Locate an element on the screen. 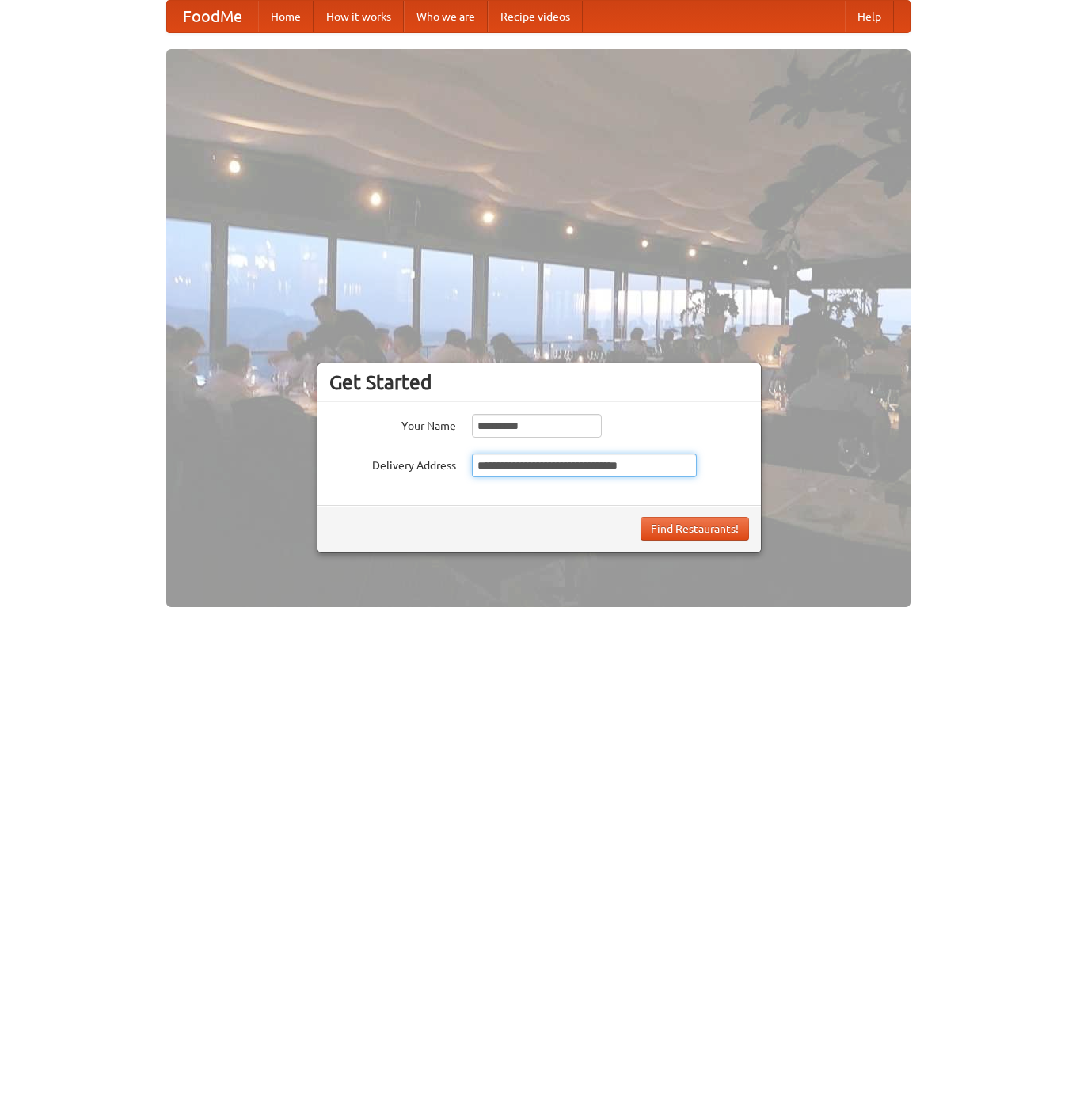 The width and height of the screenshot is (1076, 1120). a: How it works is located at coordinates (359, 17).